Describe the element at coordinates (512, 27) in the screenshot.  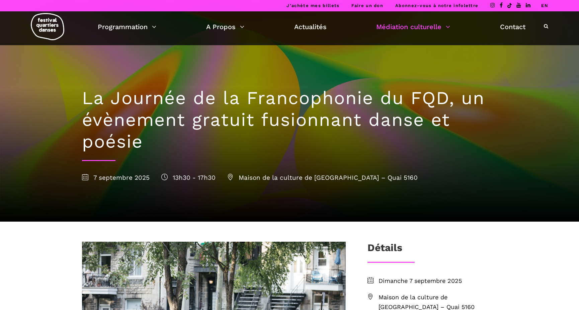
I see `a: Contact` at that location.